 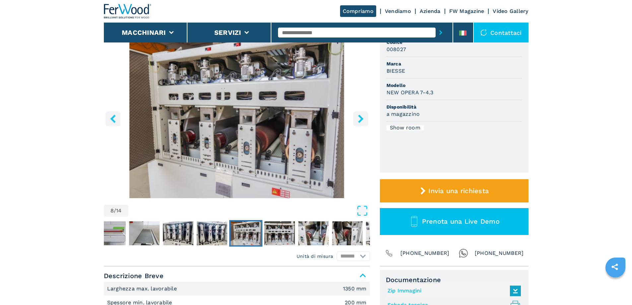 I want to click on img: Whatsapp, so click(x=464, y=253).